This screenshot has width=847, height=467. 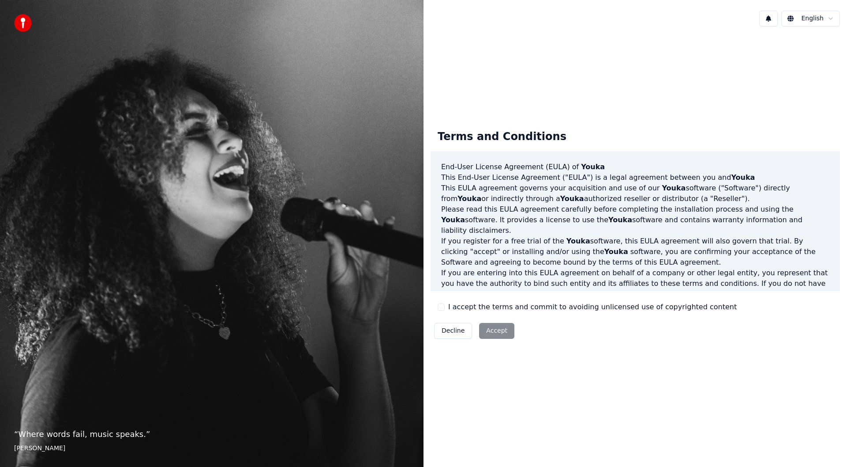 What do you see at coordinates (636, 252) in the screenshot?
I see `p: If you register for a free trial of the software, this EULA agreement will also govern that trial...` at bounding box center [636, 252].